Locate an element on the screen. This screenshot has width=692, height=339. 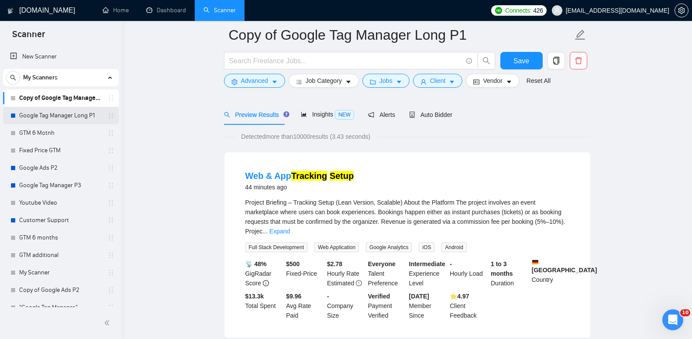
a: My Scanner is located at coordinates (61, 273).